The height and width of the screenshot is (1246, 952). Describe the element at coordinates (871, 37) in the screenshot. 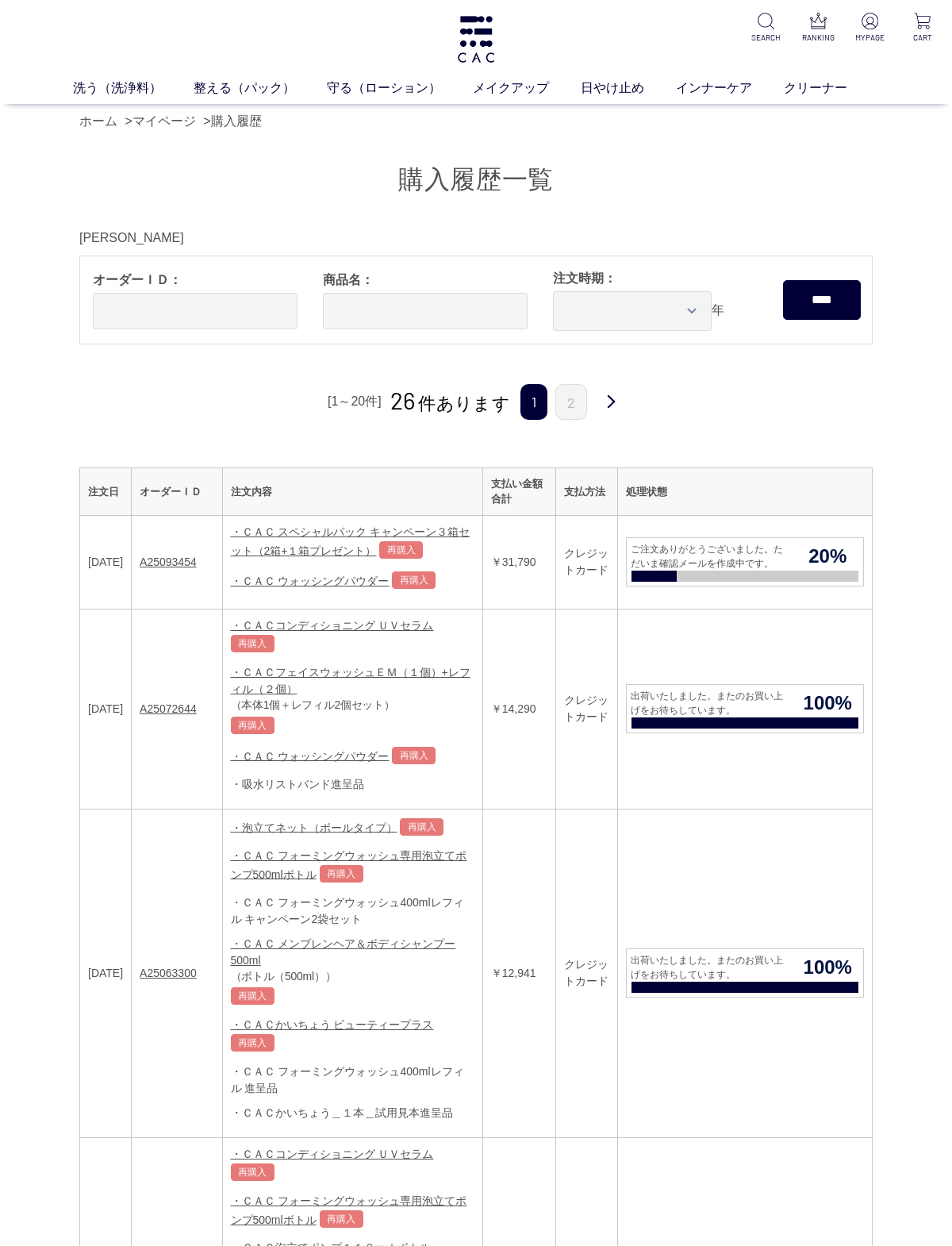

I see `p: MYPAGE` at that location.